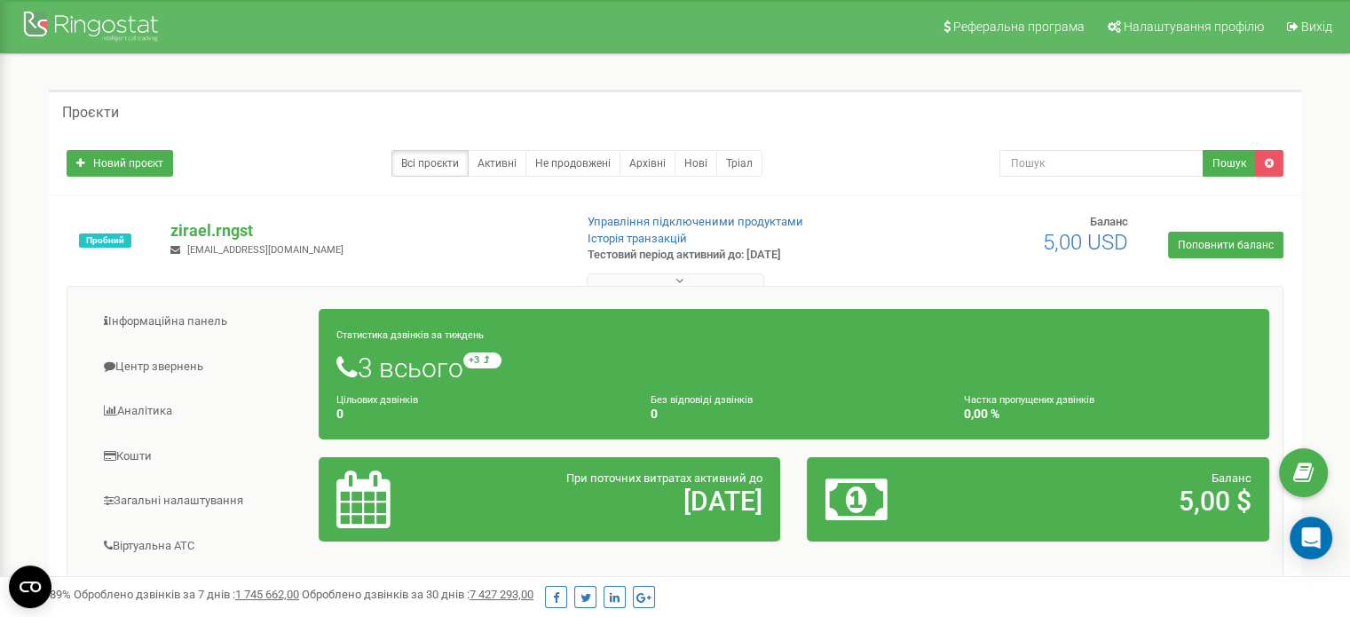 This screenshot has height=617, width=1350. What do you see at coordinates (1194, 27) in the screenshot?
I see `span: Налаштування профілю` at bounding box center [1194, 27].